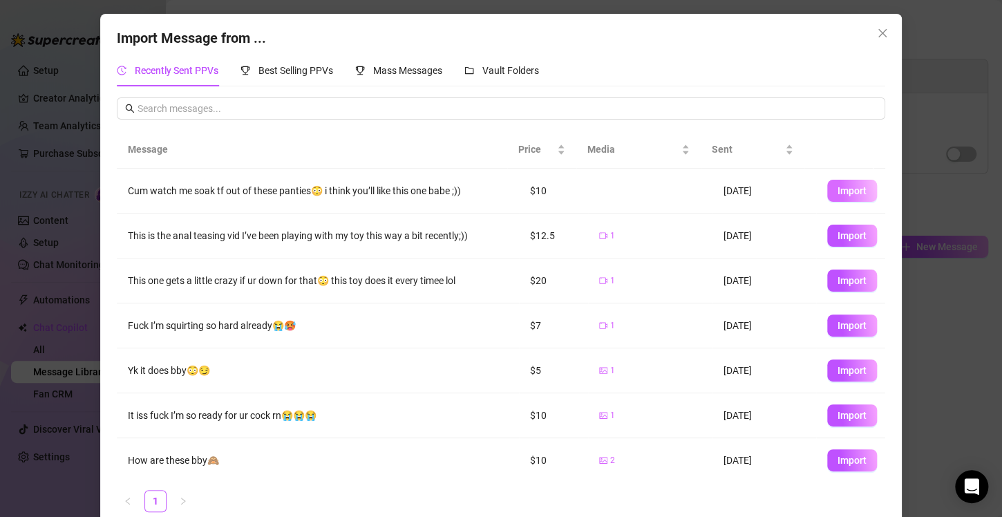 The width and height of the screenshot is (1002, 517). Describe the element at coordinates (633, 149) in the screenshot. I see `span: Media` at that location.